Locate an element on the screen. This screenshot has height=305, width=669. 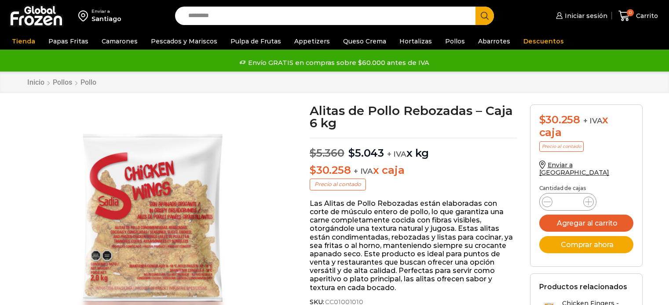
a: Pescados y Mariscos is located at coordinates (184, 41).